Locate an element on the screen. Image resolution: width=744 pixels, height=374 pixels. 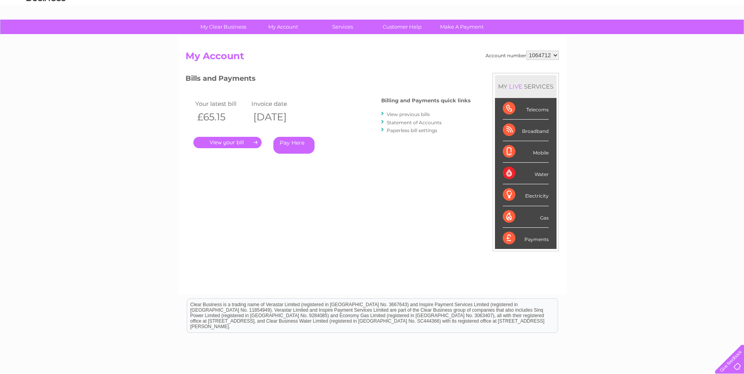
div: Electricity is located at coordinates (526, 195).